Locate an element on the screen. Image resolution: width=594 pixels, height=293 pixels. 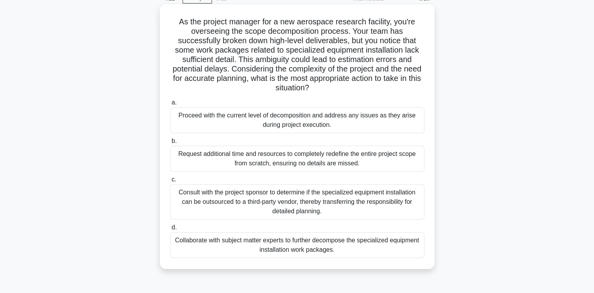
span: c. is located at coordinates (174, 179).